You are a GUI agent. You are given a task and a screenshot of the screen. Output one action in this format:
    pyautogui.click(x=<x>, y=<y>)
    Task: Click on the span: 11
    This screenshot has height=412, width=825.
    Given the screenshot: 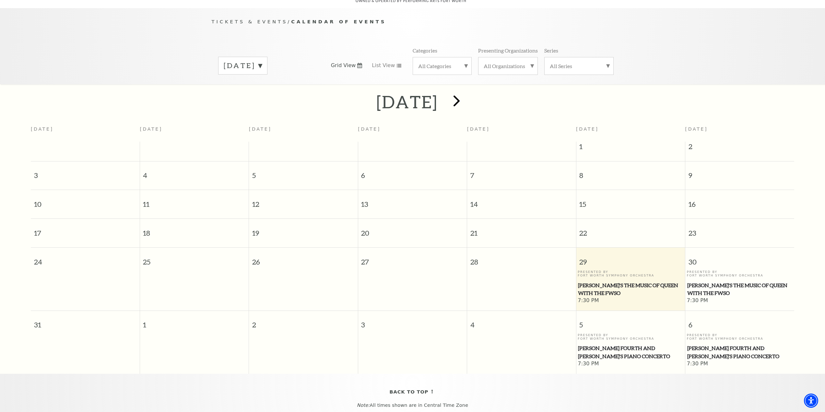 What is the action you would take?
    pyautogui.click(x=194, y=201)
    